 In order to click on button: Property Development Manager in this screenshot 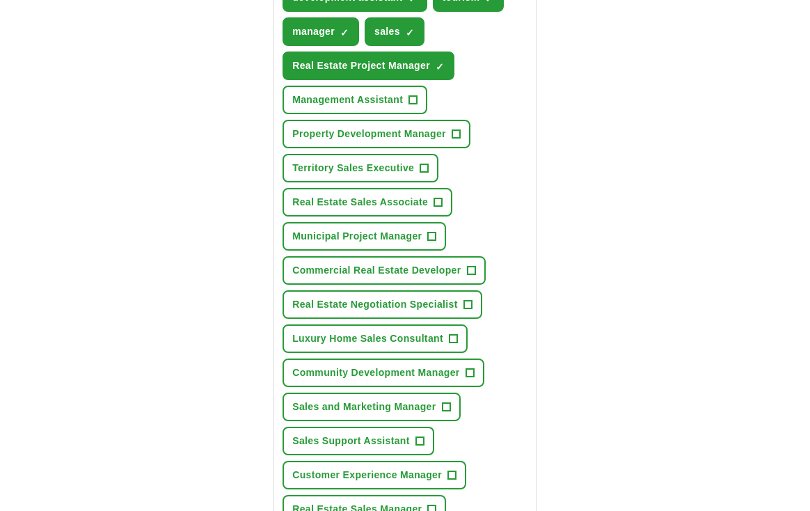, I will do `click(376, 134)`.